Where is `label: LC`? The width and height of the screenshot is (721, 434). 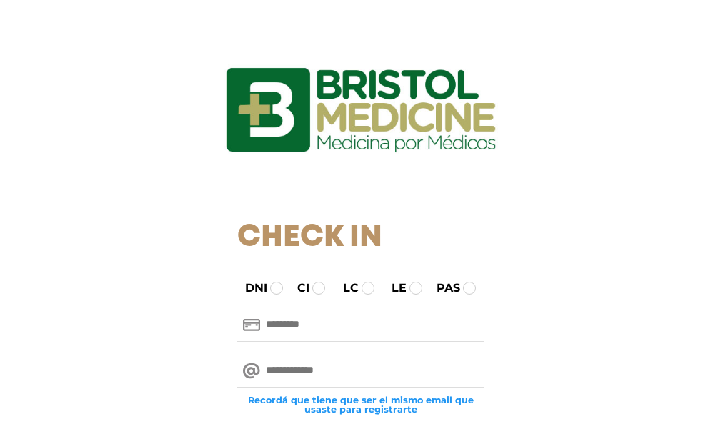 label: LC is located at coordinates (344, 288).